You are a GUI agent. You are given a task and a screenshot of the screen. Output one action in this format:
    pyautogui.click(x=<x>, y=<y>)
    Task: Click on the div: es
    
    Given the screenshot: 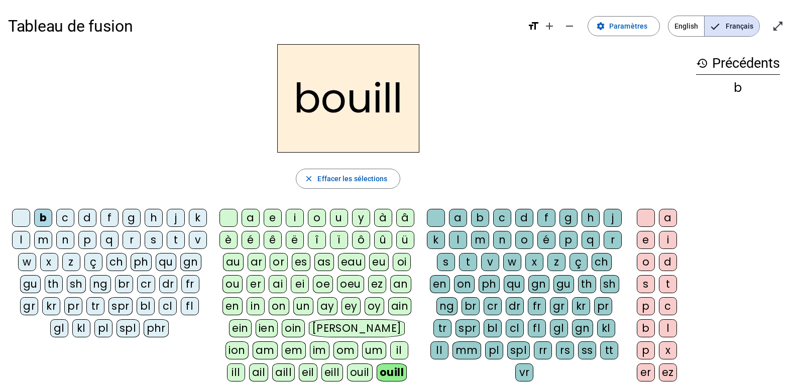 What is the action you would take?
    pyautogui.click(x=301, y=262)
    